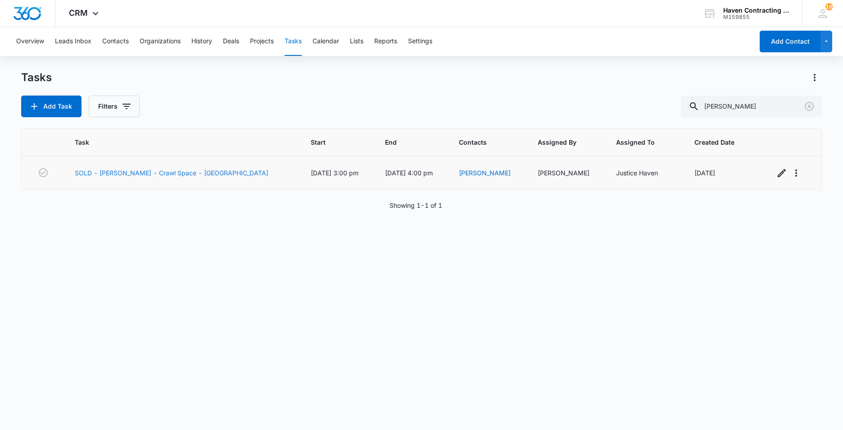 This screenshot has width=843, height=430. I want to click on button: Organizations, so click(160, 41).